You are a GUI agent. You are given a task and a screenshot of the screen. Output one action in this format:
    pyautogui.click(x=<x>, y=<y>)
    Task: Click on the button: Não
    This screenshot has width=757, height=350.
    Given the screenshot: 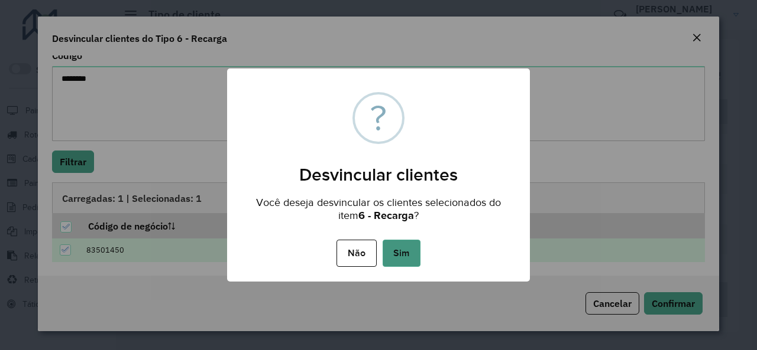 What is the action you would take?
    pyautogui.click(x=356, y=254)
    